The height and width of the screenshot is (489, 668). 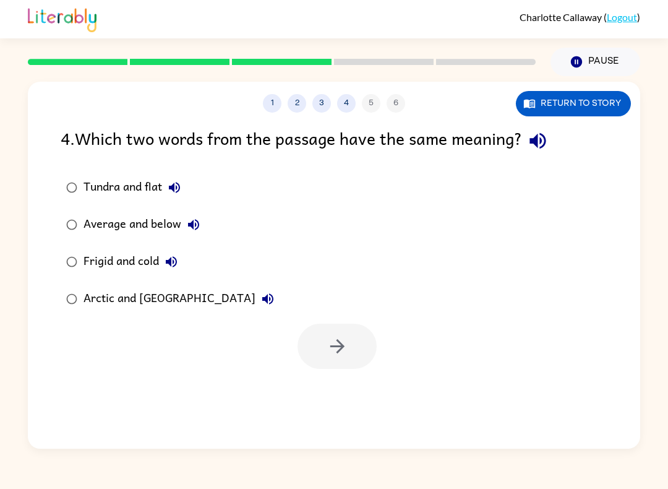 I want to click on button: Tundra and flat, so click(x=174, y=187).